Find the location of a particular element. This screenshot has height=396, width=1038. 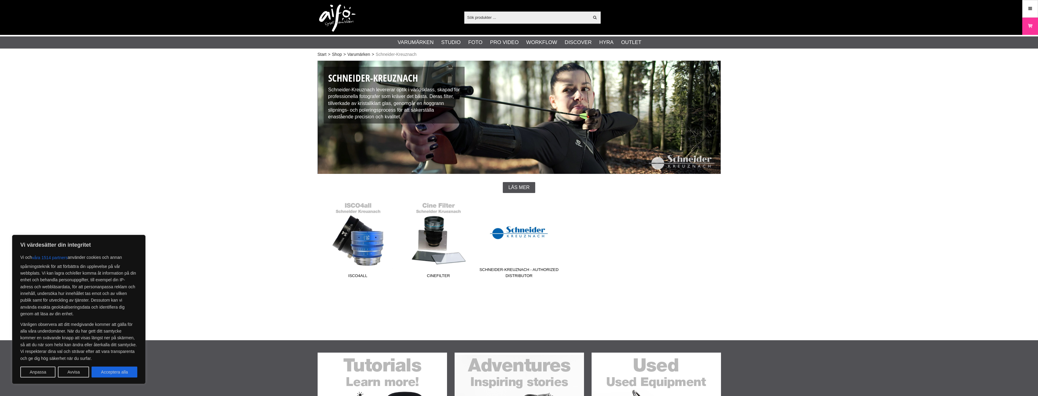

a: Foto is located at coordinates (475, 42).